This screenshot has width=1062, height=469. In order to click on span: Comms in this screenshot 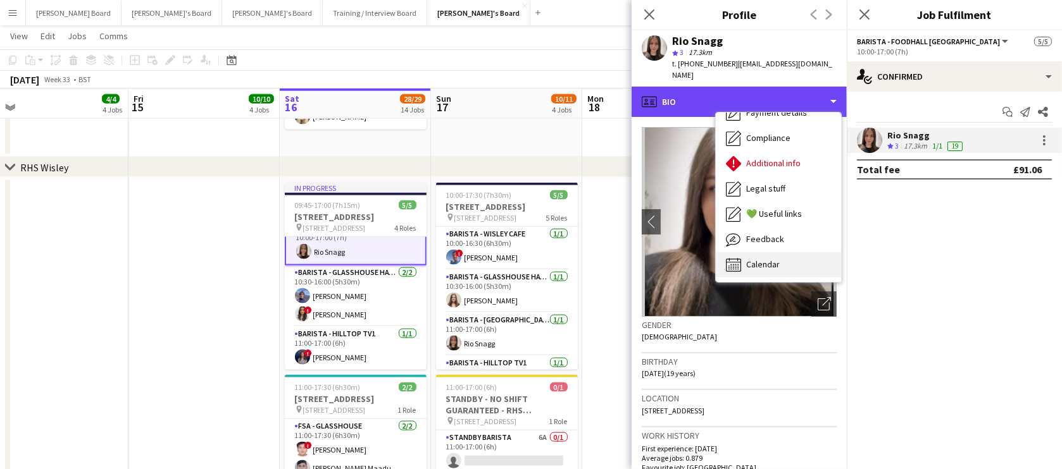, I will do `click(113, 36)`.